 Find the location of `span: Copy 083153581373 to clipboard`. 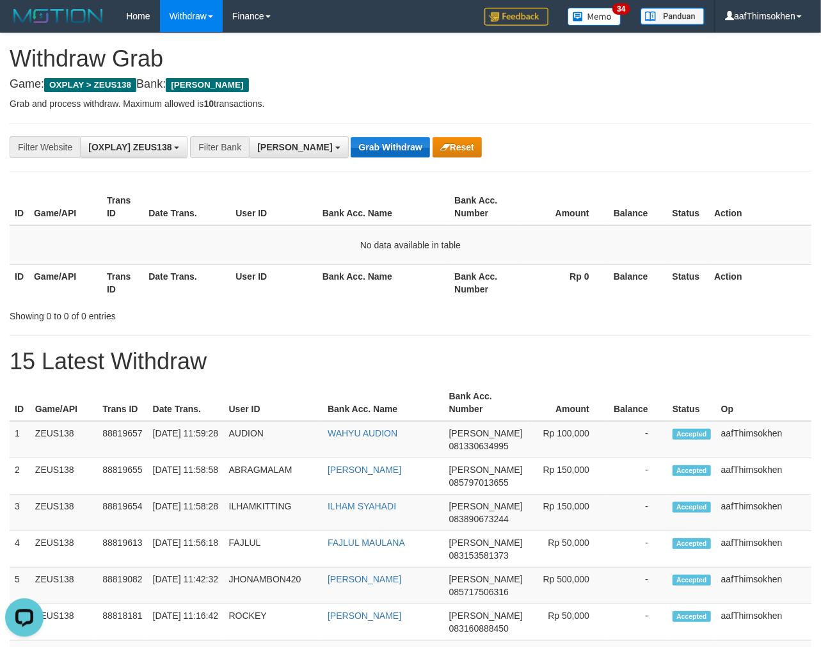

span: Copy 083153581373 to clipboard is located at coordinates (479, 556).